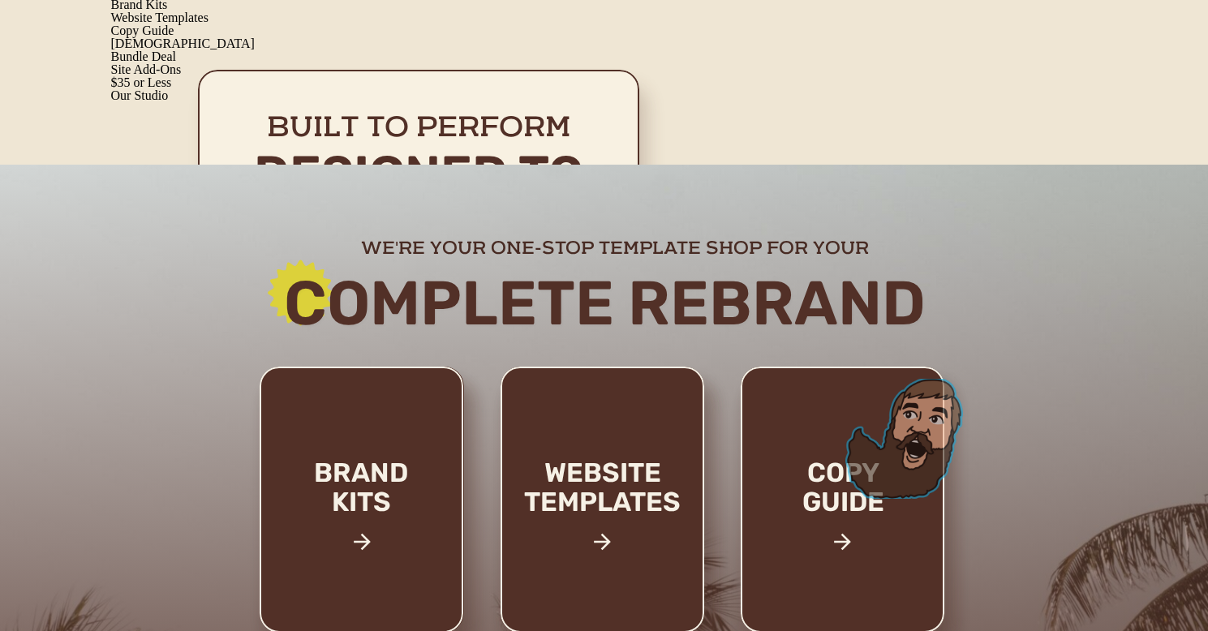 The image size is (1208, 631). What do you see at coordinates (146, 69) in the screenshot?
I see `a: Site Add-Ons` at bounding box center [146, 69].